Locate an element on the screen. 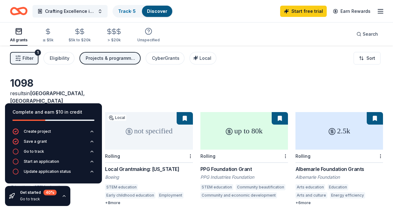 Image resolution: width=393 pixels, height=211 pixels. span: Local is located at coordinates (206, 58).